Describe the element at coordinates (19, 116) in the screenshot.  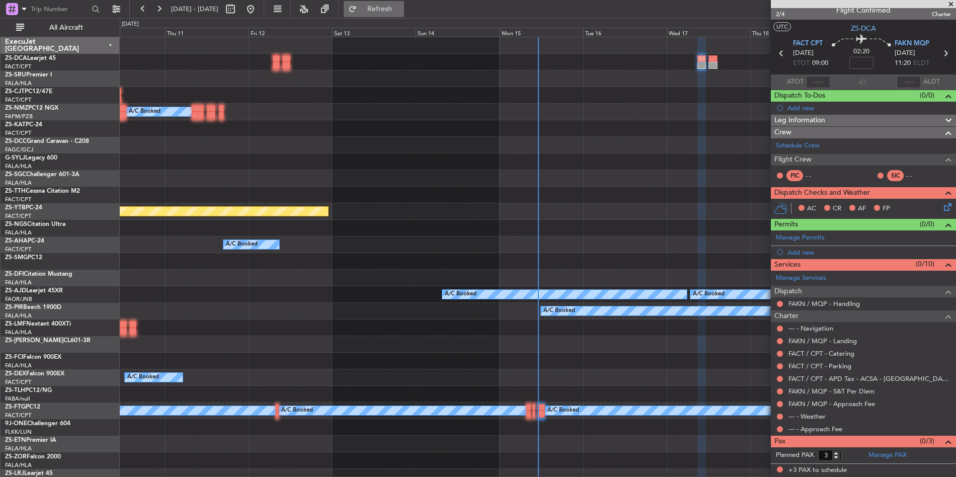
I see `a: FAPM/PZB` at that location.